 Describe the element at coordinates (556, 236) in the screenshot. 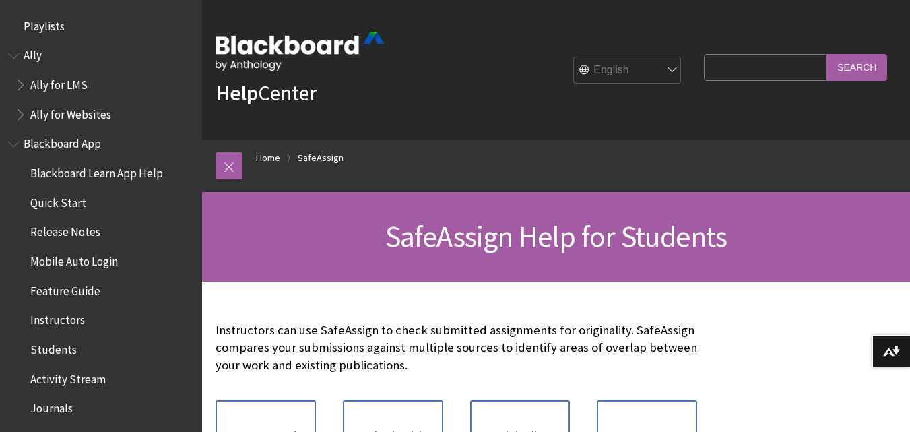

I see `span: SafeAssign Help for Students` at that location.